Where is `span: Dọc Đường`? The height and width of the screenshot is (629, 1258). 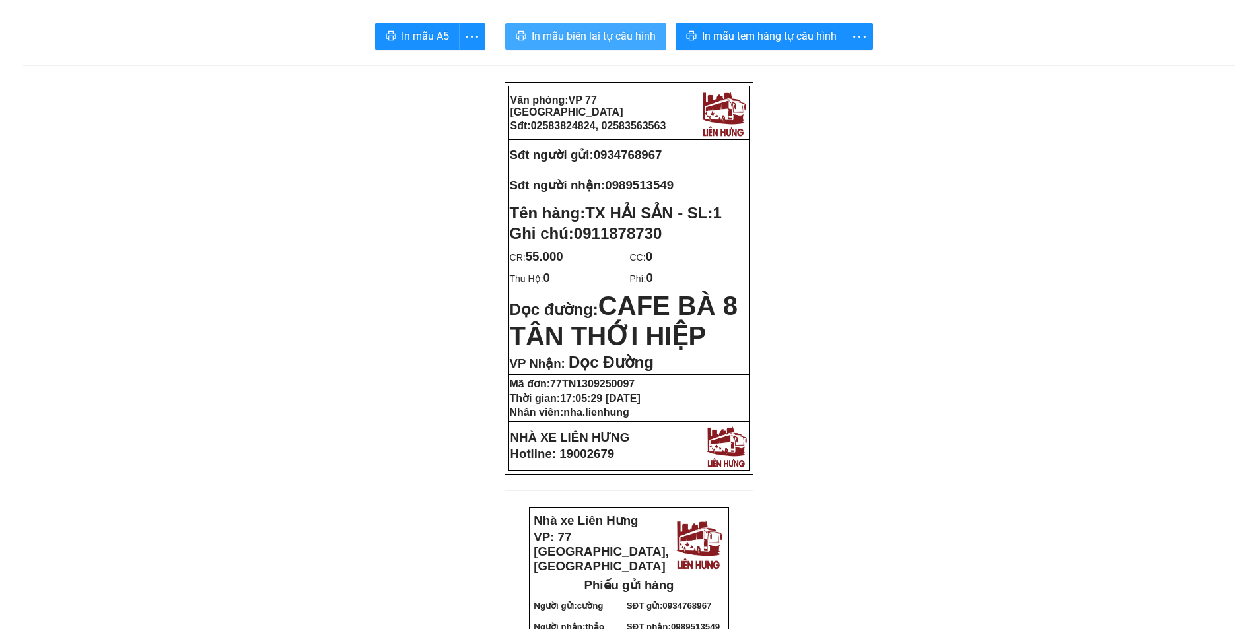
span: Dọc Đường is located at coordinates (611, 362).